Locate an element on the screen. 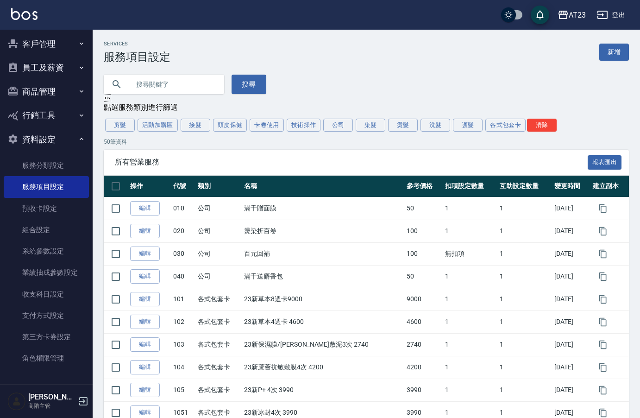 The height and width of the screenshot is (418, 640). td: 020 is located at coordinates (183, 231).